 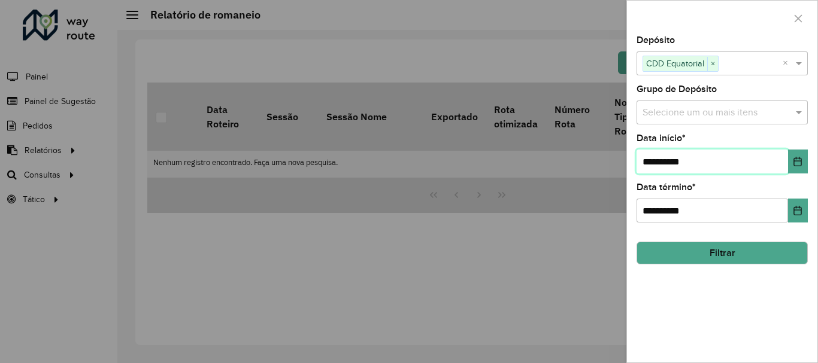 I want to click on label: Grupo de Depósito, so click(x=677, y=89).